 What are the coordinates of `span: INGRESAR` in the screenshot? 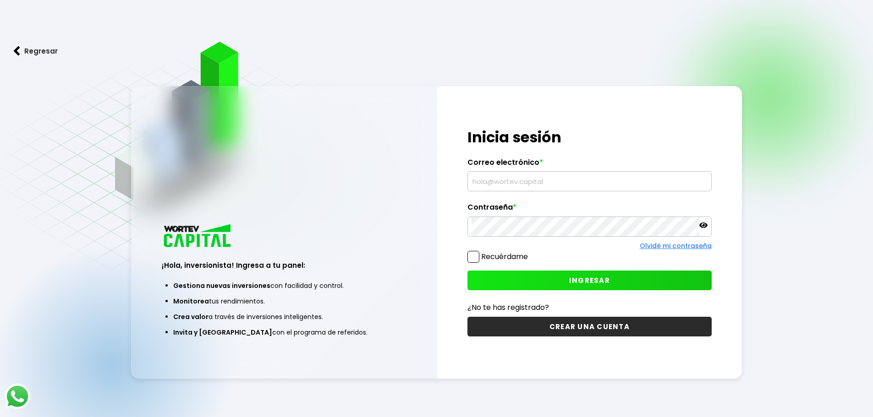 It's located at (589, 280).